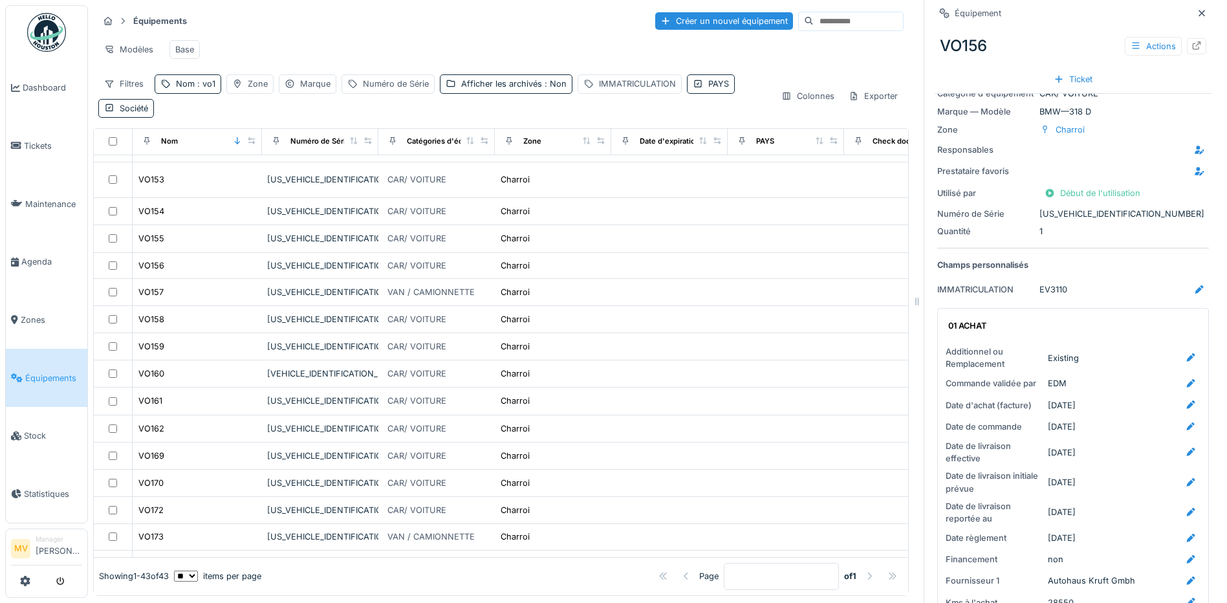 The height and width of the screenshot is (603, 1227). What do you see at coordinates (431, 536) in the screenshot?
I see `div: VAN / CAMIONNETTE` at bounding box center [431, 536].